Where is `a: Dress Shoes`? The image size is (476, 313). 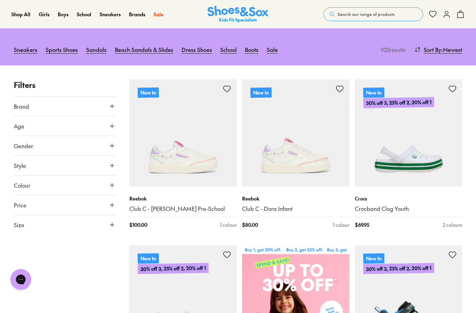
a: Dress Shoes is located at coordinates (197, 50).